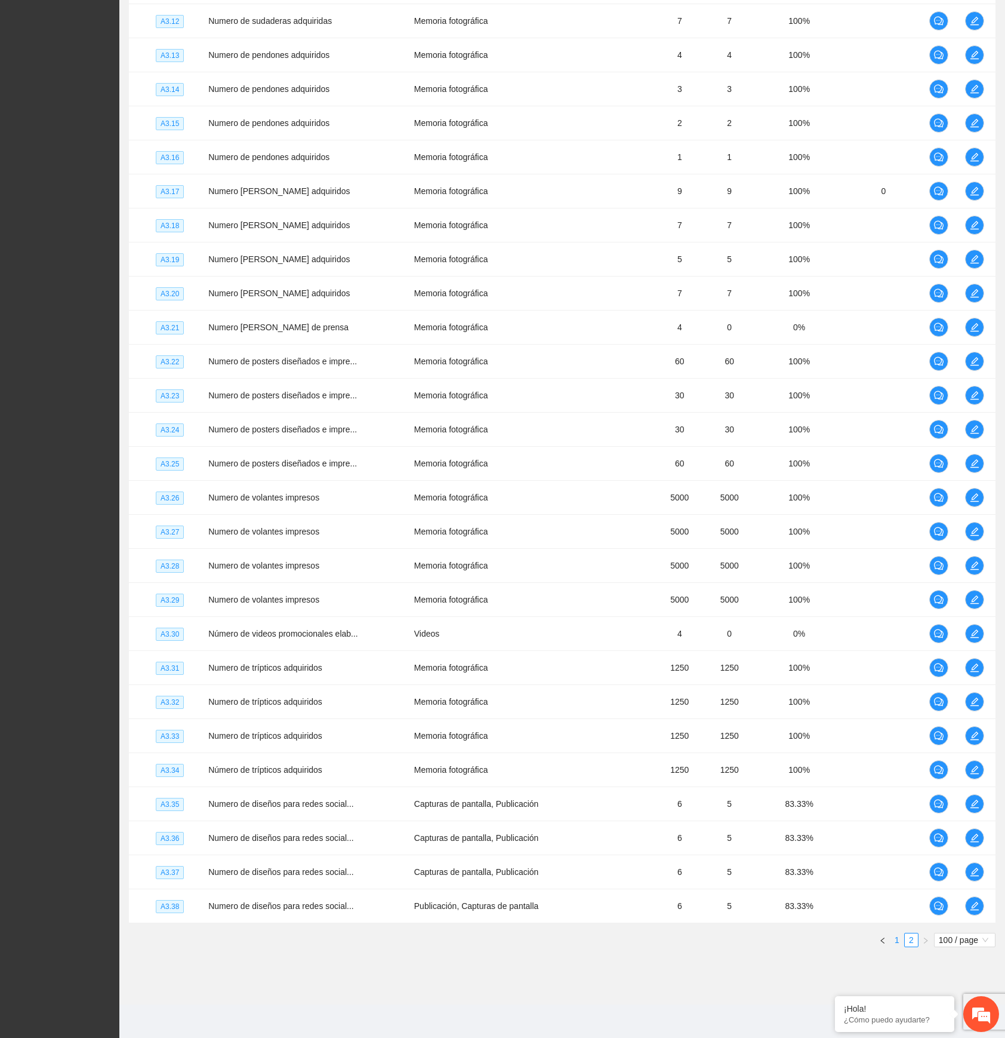  I want to click on span: Numero de diseños para redes social..., so click(281, 872).